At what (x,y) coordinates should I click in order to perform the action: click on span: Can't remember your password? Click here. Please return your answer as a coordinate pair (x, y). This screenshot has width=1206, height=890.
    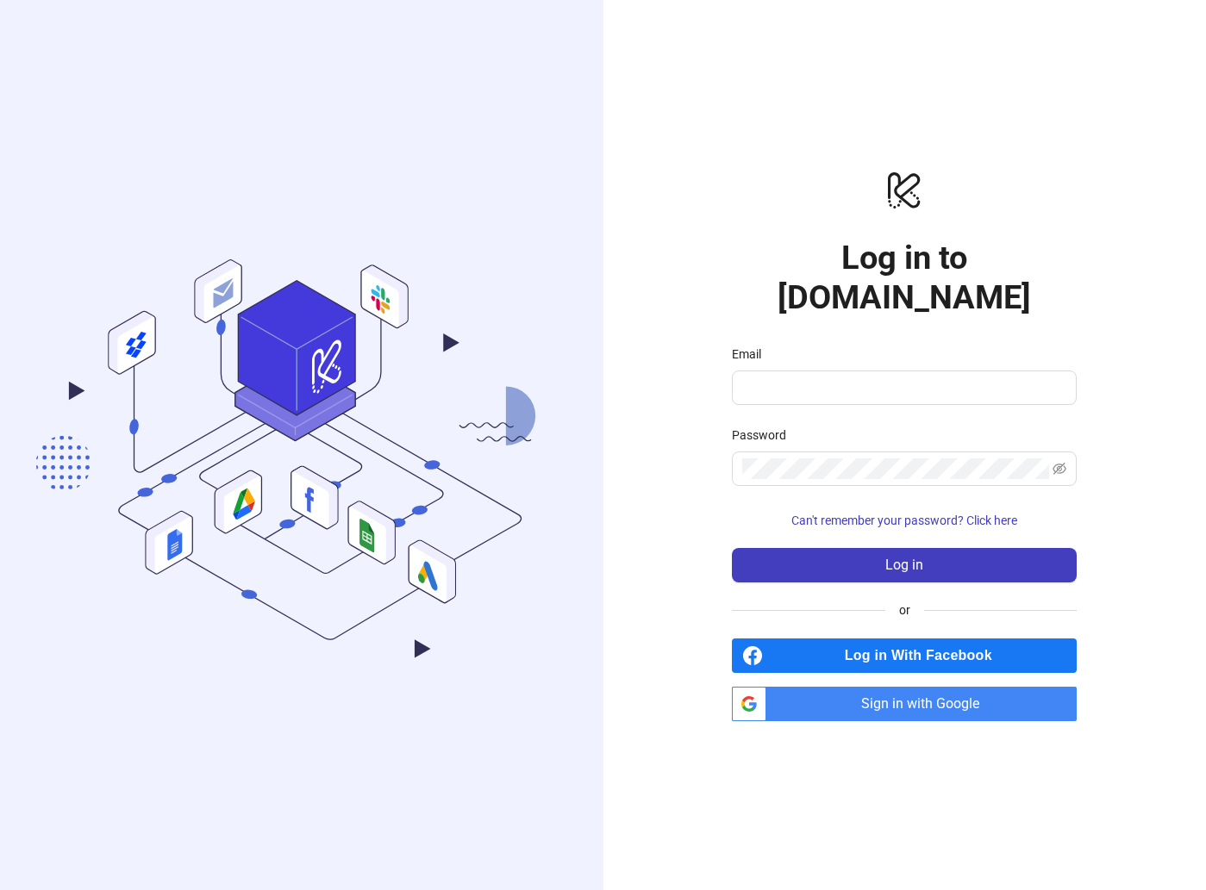
    Looking at the image, I should click on (904, 521).